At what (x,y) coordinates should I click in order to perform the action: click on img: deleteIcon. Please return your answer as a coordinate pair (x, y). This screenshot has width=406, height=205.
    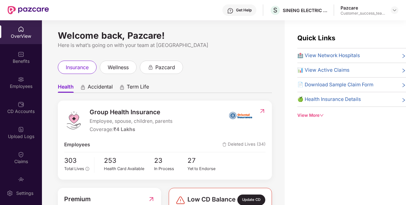
    Looking at the image, I should click on (224, 144).